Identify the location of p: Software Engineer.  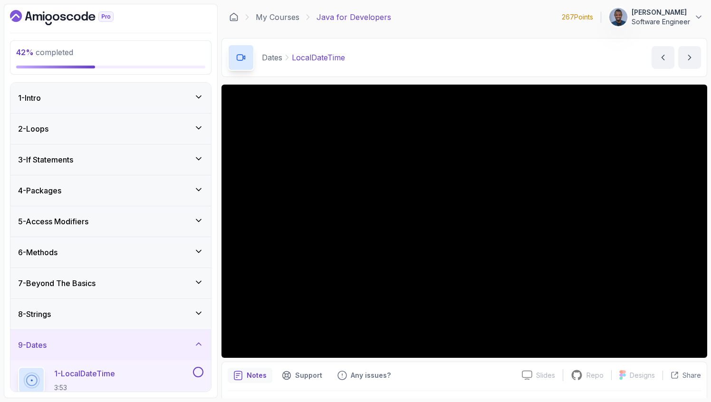
(660, 22).